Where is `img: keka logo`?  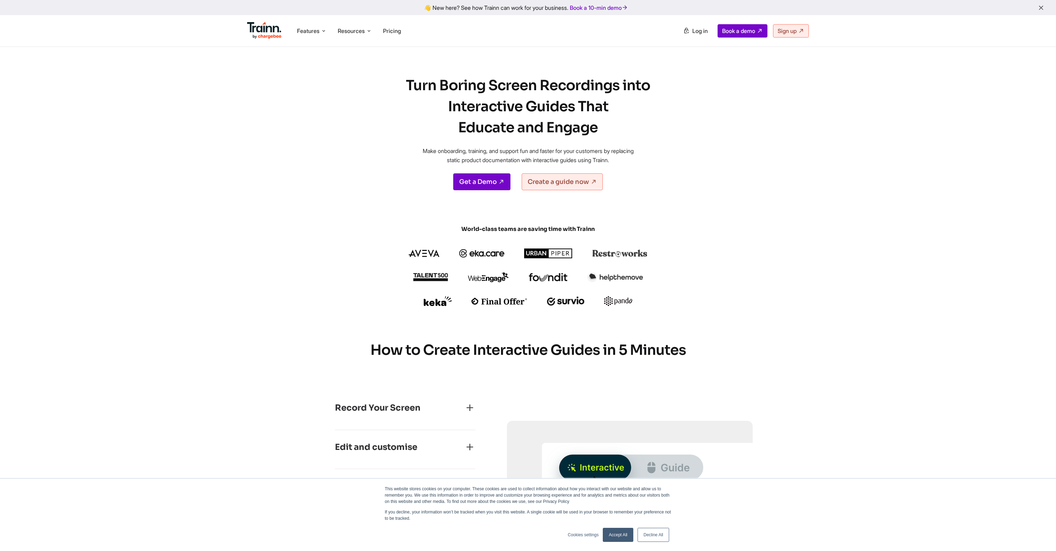 img: keka logo is located at coordinates (438, 301).